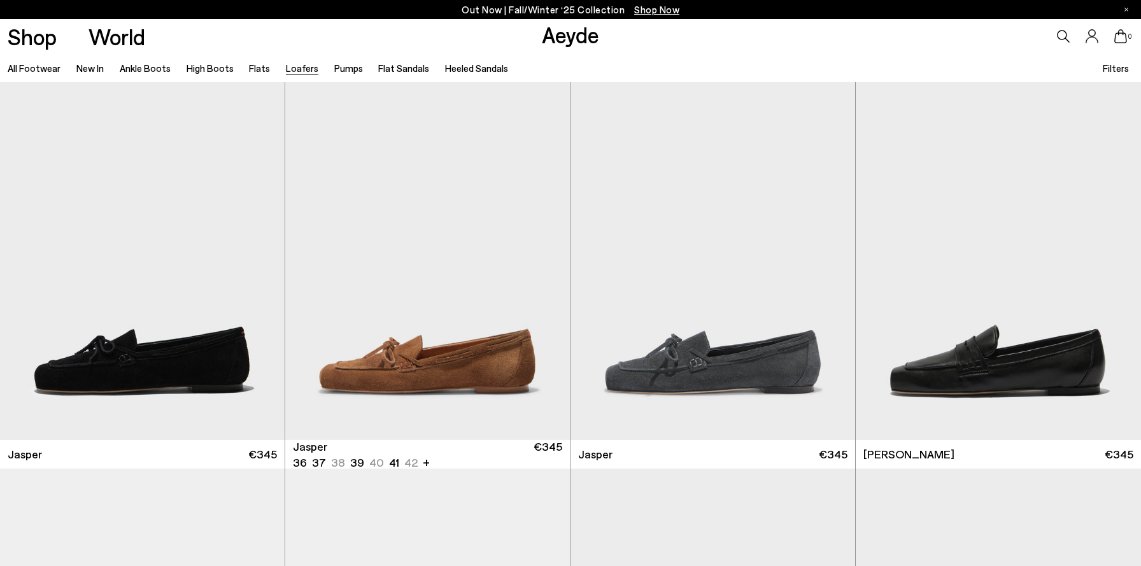  I want to click on a: Jasper €345, so click(713, 454).